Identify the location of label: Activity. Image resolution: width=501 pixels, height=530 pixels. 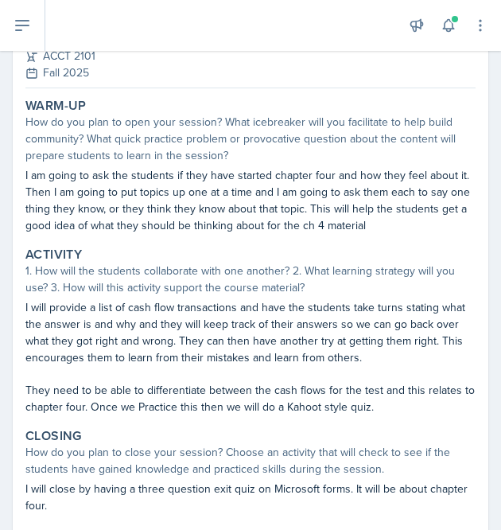
(53, 255).